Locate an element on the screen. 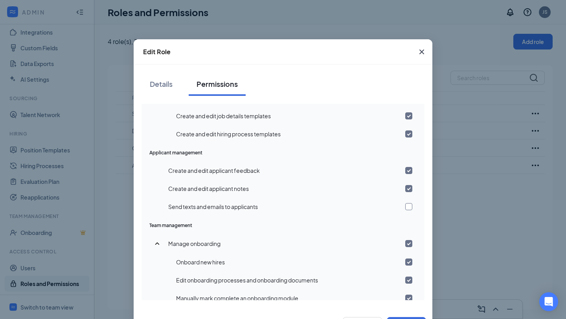 The height and width of the screenshot is (319, 566). span: Edit onboarding processes and onboarding documents is located at coordinates (247, 280).